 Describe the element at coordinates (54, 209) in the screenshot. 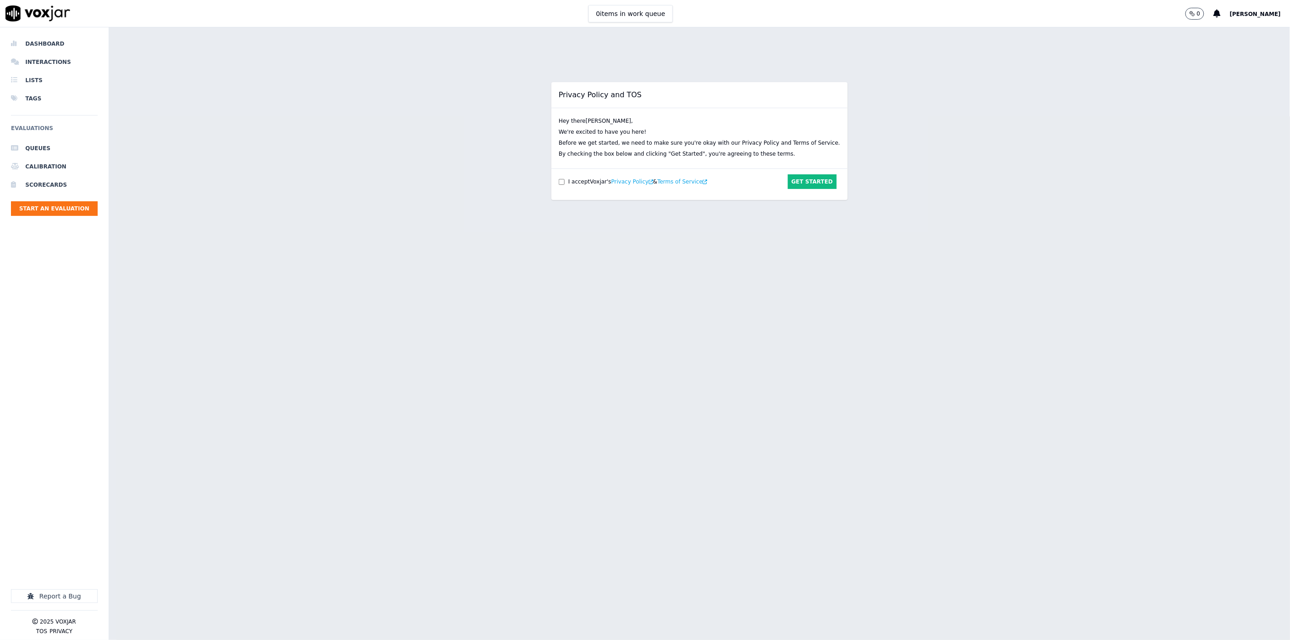

I see `button: Start an Evaluation` at that location.